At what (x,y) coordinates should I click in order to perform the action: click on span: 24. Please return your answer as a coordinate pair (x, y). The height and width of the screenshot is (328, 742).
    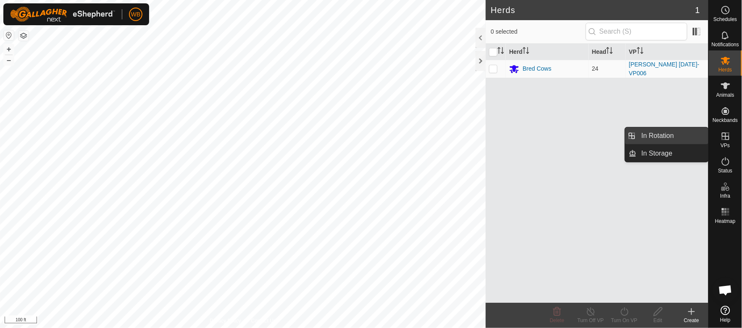
    Looking at the image, I should click on (596, 69).